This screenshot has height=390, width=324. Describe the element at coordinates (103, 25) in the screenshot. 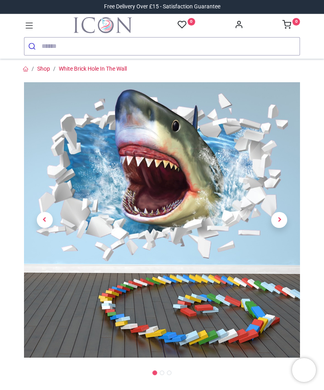

I see `img: Icon Wall Stickers` at that location.